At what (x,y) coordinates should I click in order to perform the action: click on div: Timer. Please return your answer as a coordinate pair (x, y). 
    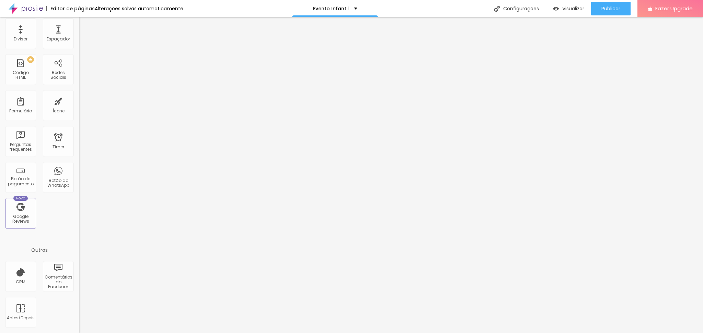
    Looking at the image, I should click on (58, 147).